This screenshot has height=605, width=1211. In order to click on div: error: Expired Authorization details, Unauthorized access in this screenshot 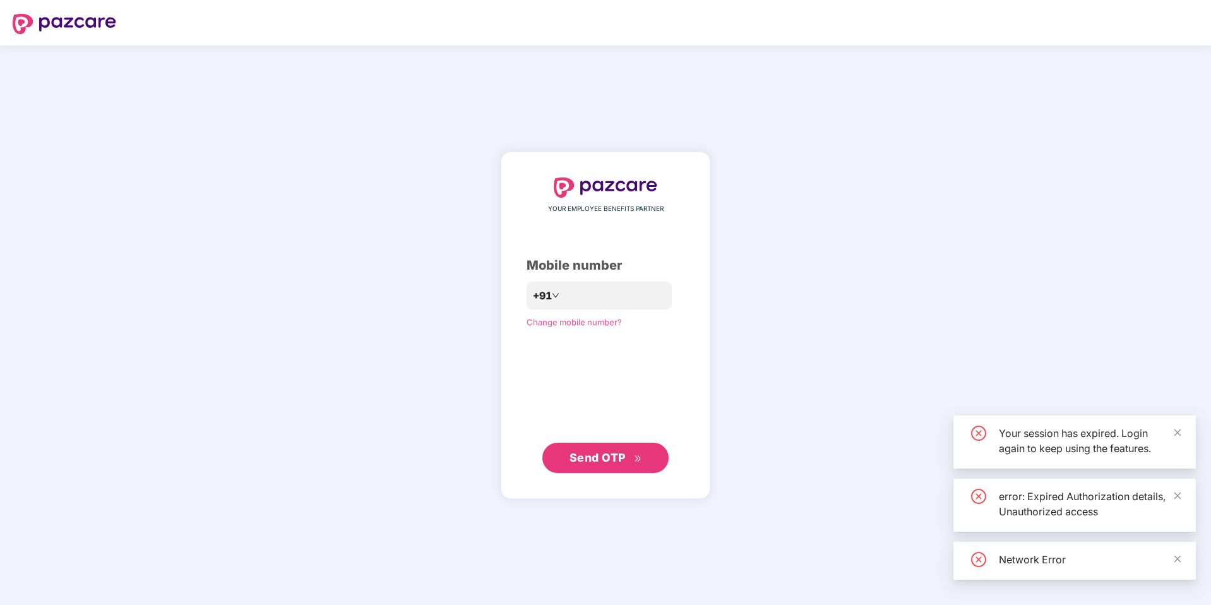, I will do `click(1090, 504)`.